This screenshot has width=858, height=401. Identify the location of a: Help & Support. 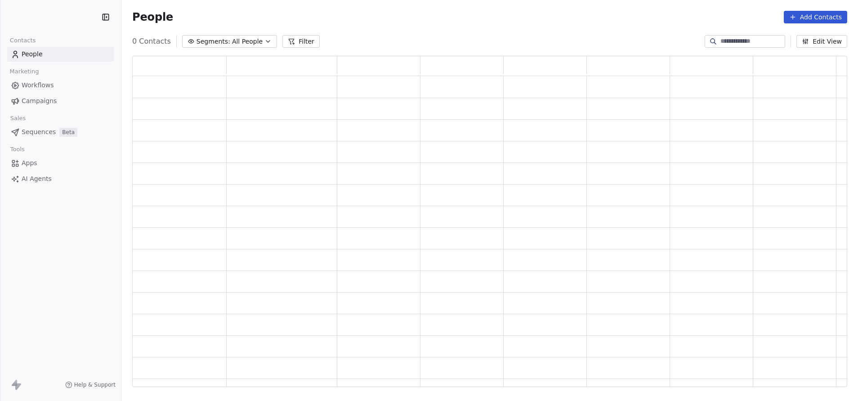
(90, 385).